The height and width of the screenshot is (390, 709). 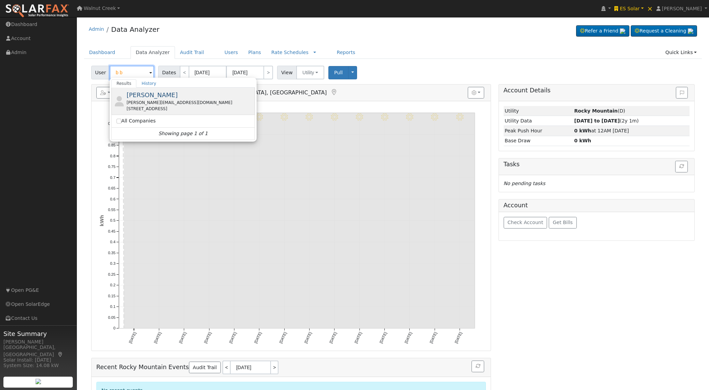 What do you see at coordinates (516, 205) in the screenshot?
I see `h5: Account` at bounding box center [516, 205].